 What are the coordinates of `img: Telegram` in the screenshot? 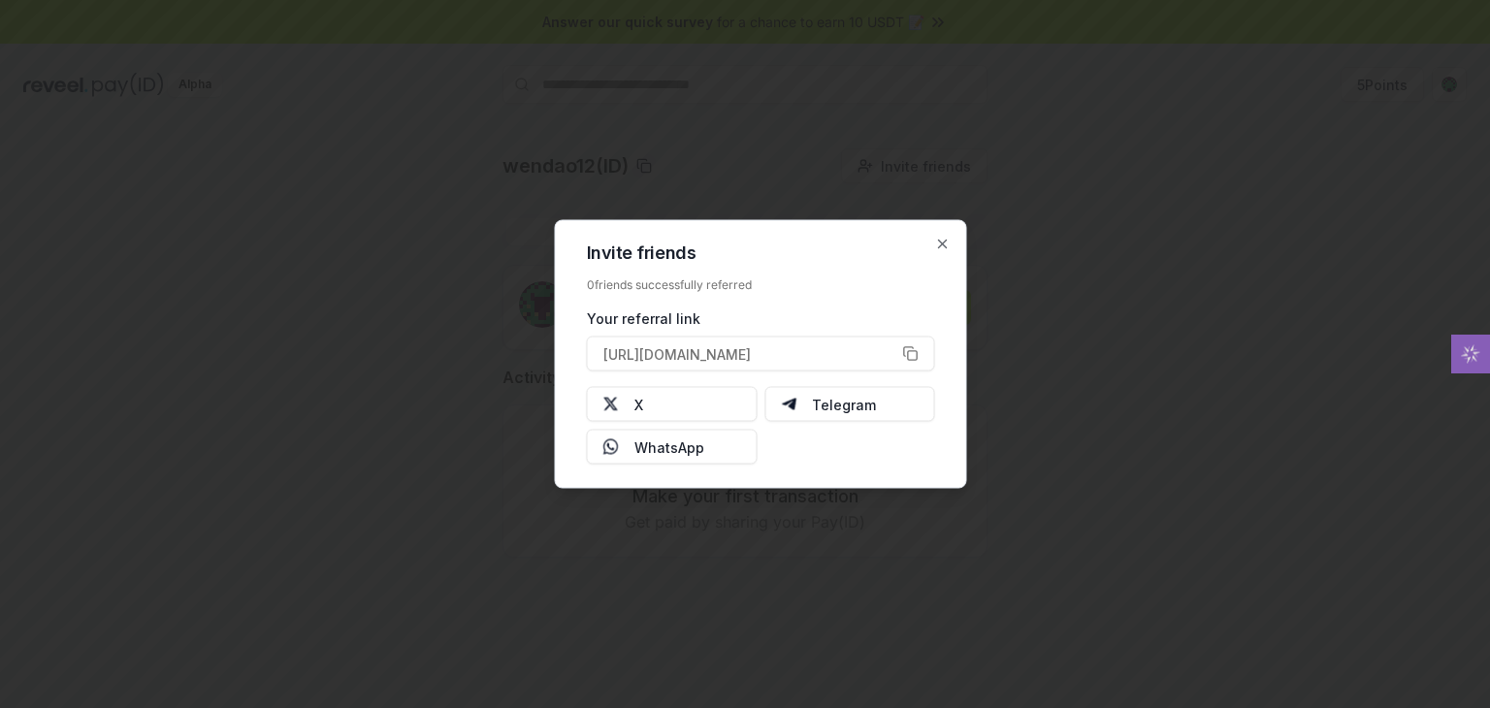 It's located at (789, 405).